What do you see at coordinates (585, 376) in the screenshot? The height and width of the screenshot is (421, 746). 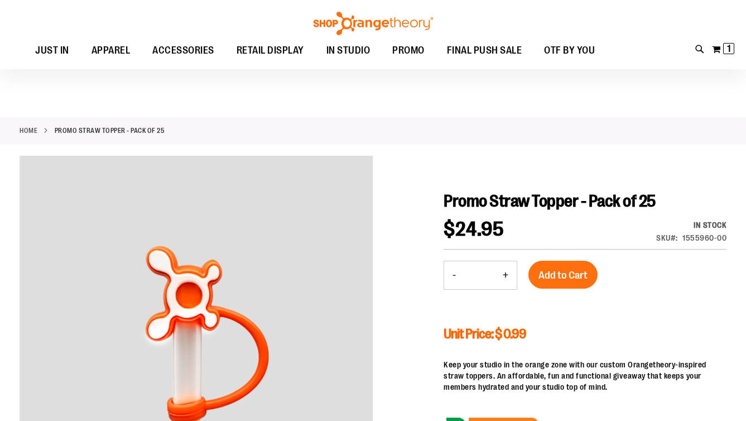 I see `p: Keep your studio in the orange zone with our custom Orangetheory-inspired straw toppers. An affor...` at bounding box center [585, 376].